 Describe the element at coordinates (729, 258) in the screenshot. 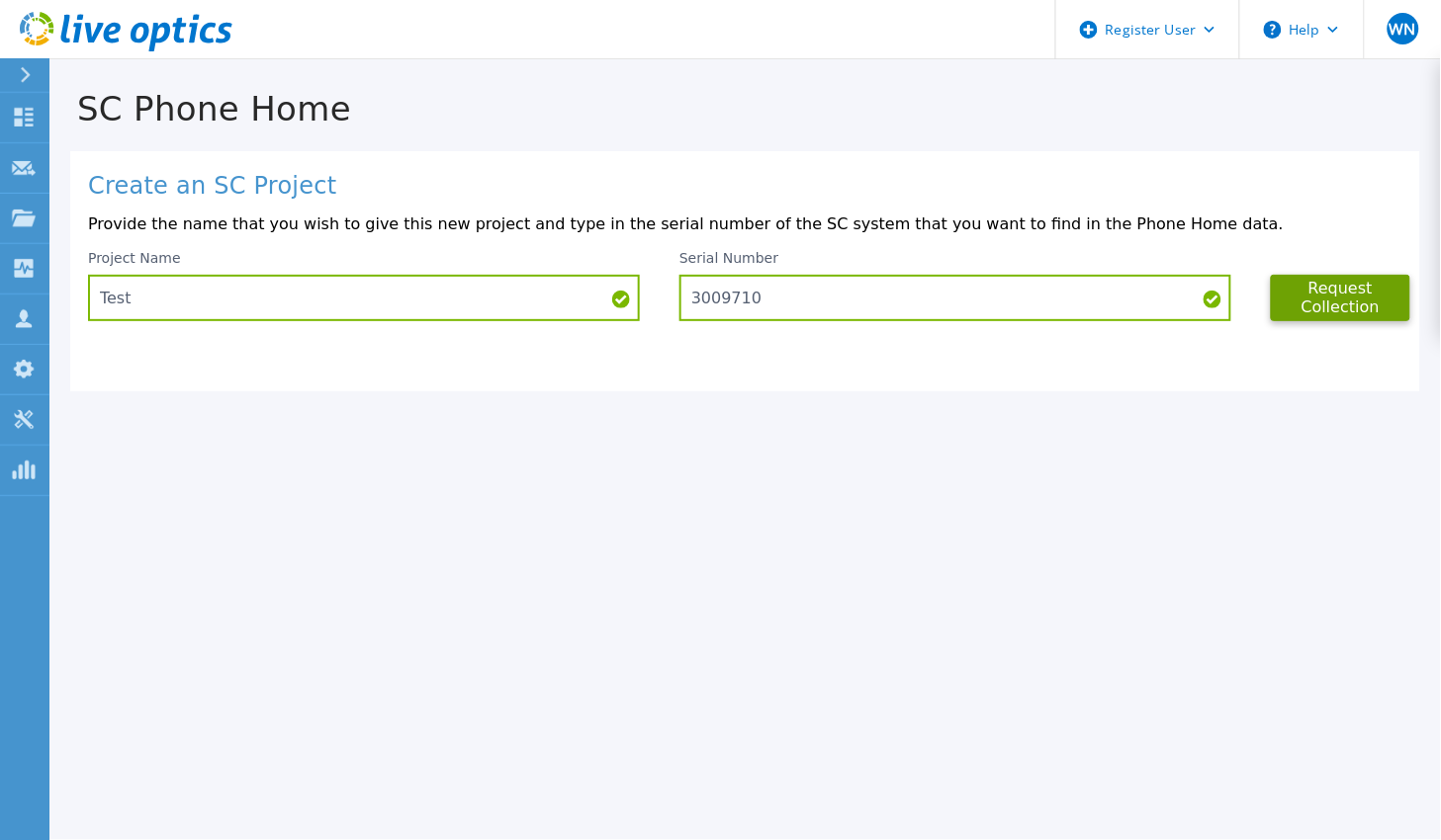

I see `label: Serial Number` at that location.